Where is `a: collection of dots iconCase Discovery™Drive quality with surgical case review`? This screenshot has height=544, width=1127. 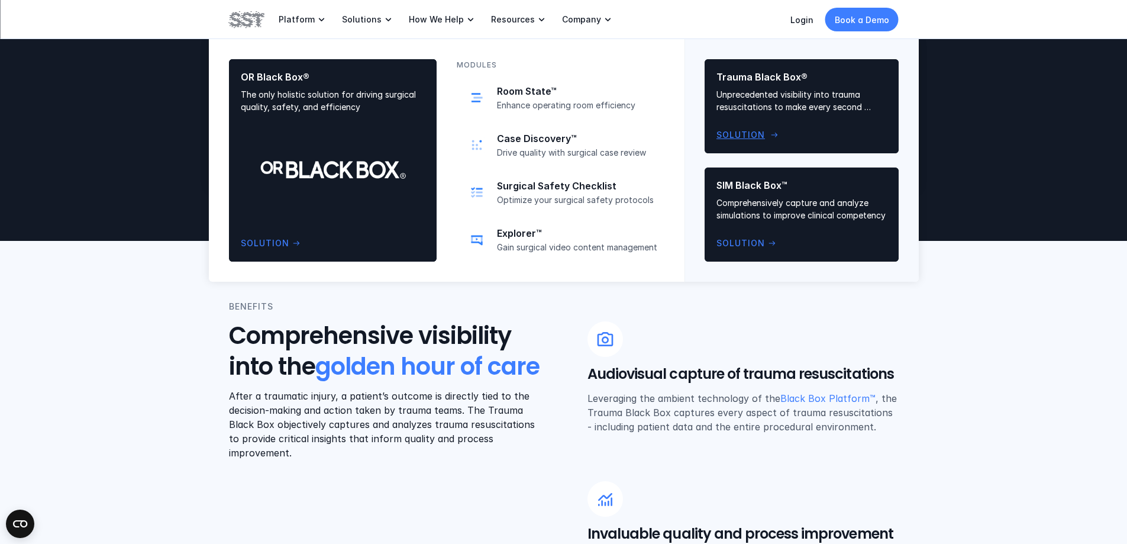
a: collection of dots iconCase Discovery™Drive quality with surgical case review is located at coordinates (560, 145).